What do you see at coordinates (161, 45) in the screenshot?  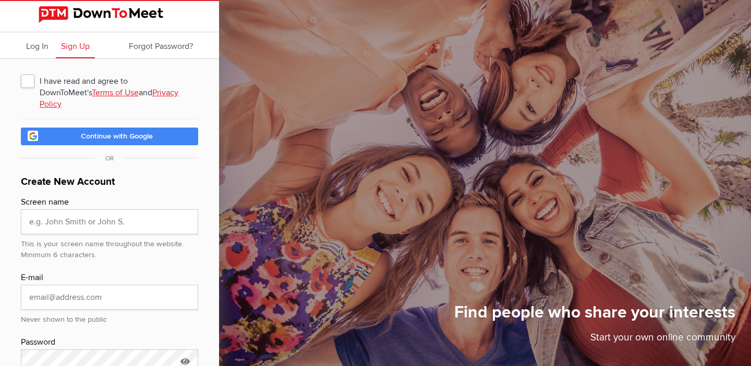 I see `a: Forgot Password?` at bounding box center [161, 45].